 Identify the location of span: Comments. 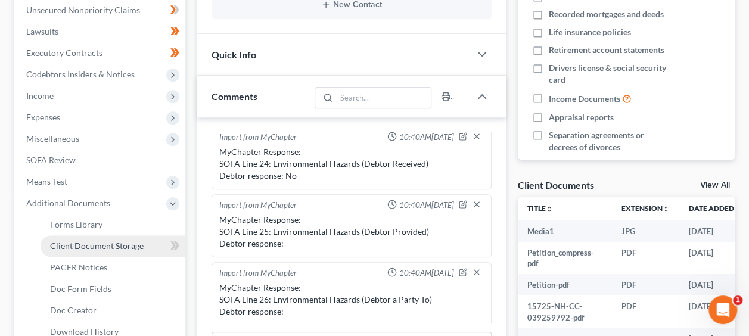
(234, 96).